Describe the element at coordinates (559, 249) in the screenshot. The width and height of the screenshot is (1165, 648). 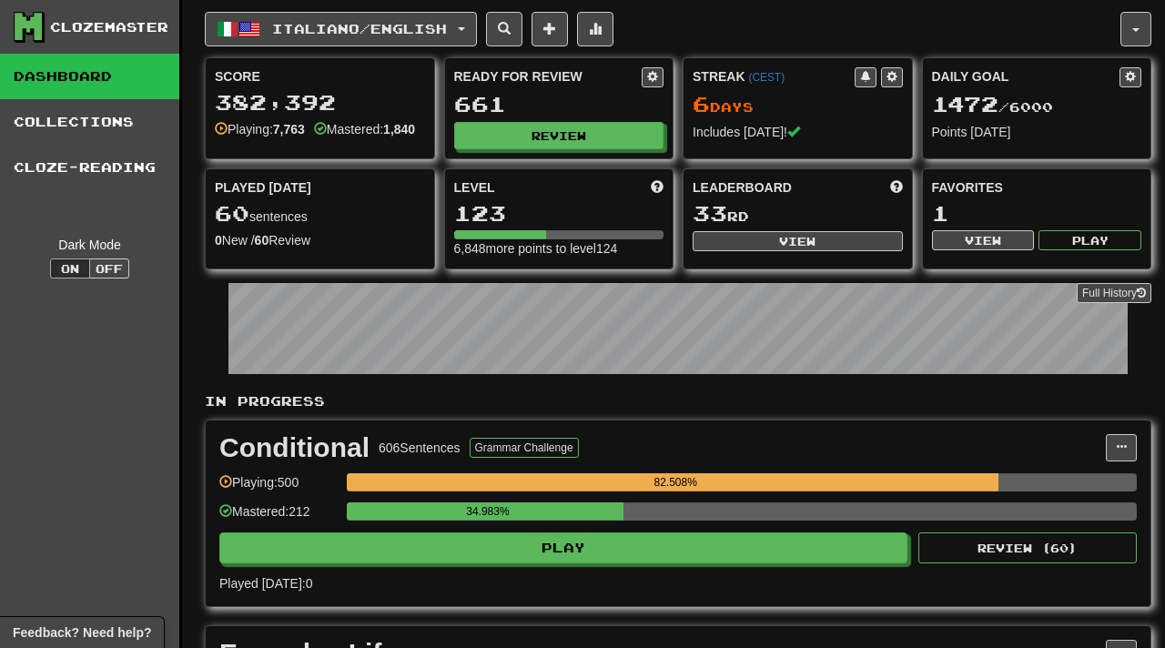
I see `div: 6,848 more points to level 124` at that location.